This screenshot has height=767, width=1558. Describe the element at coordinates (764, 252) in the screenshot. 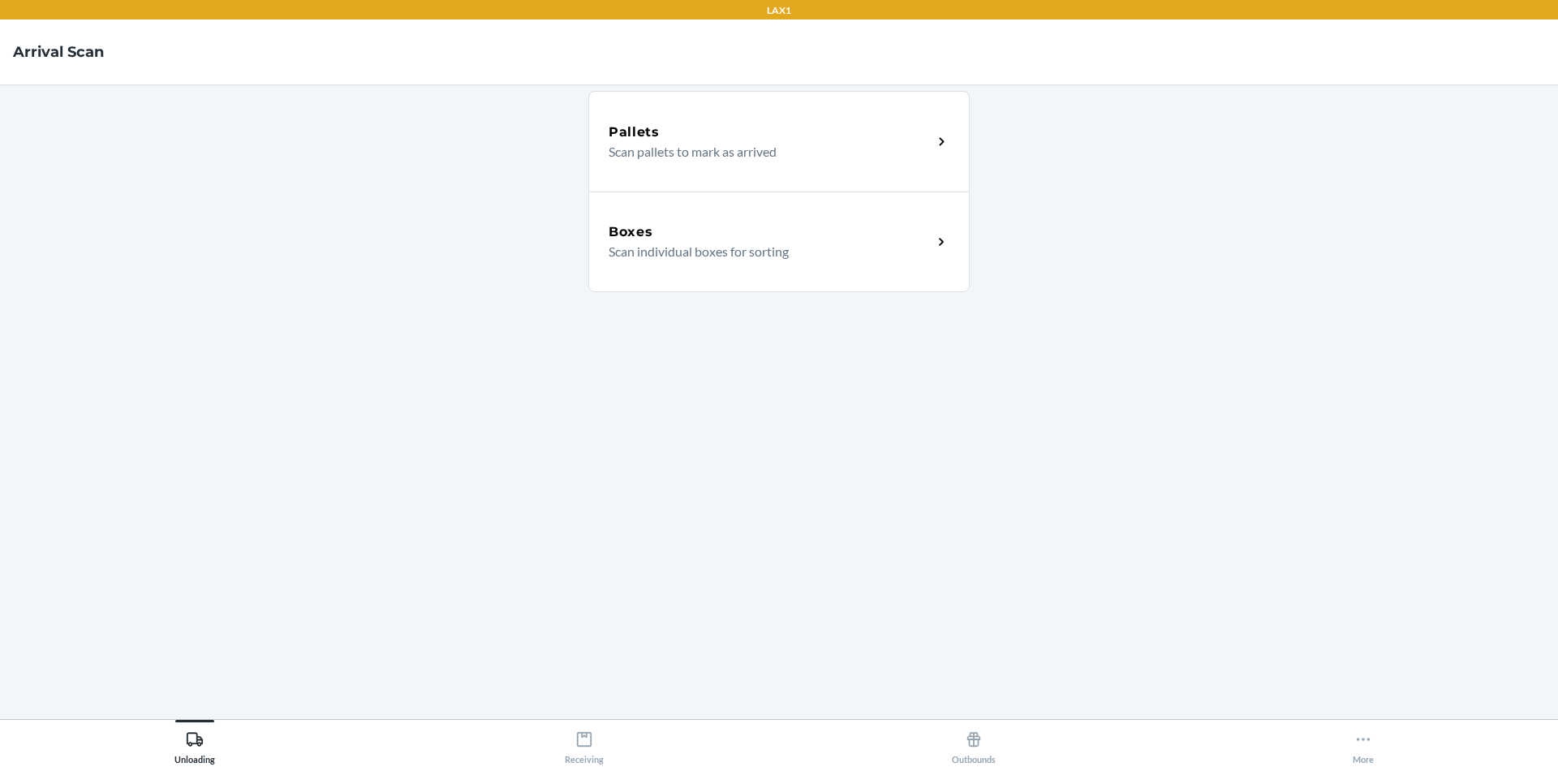

I see `p: Scan individual boxes for sorting` at that location.